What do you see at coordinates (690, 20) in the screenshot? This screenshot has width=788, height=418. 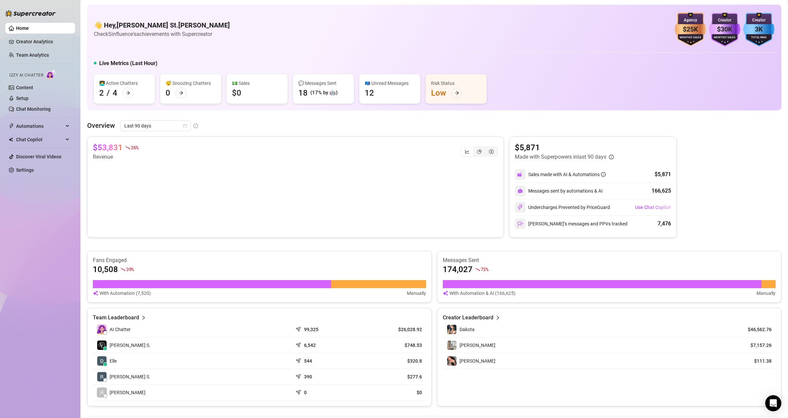 I see `div: Agency` at bounding box center [690, 20].